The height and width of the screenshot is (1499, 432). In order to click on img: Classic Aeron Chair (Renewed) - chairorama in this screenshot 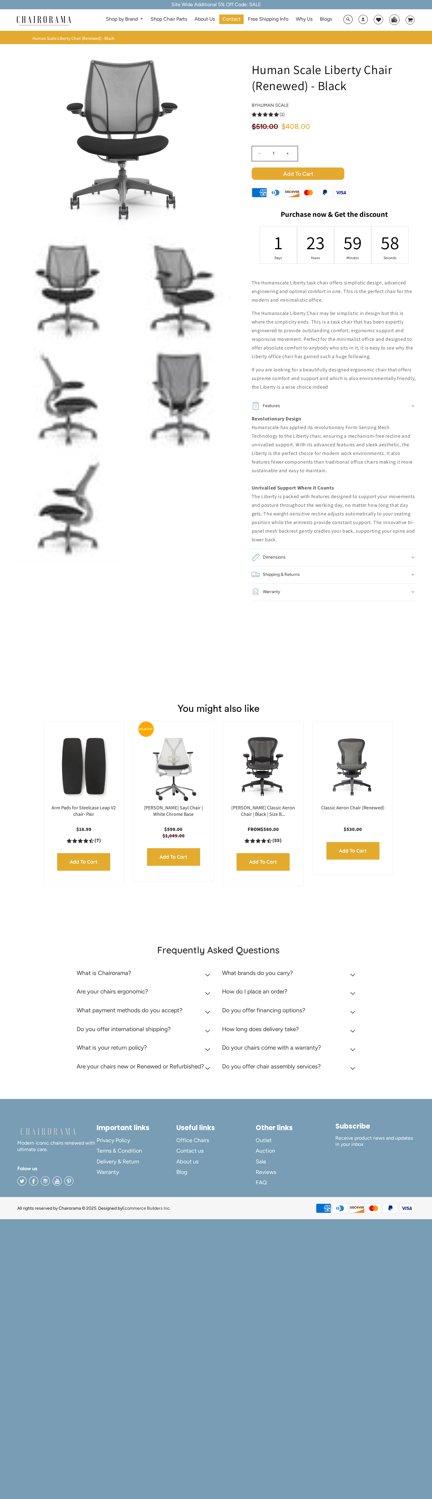, I will do `click(352, 766)`.